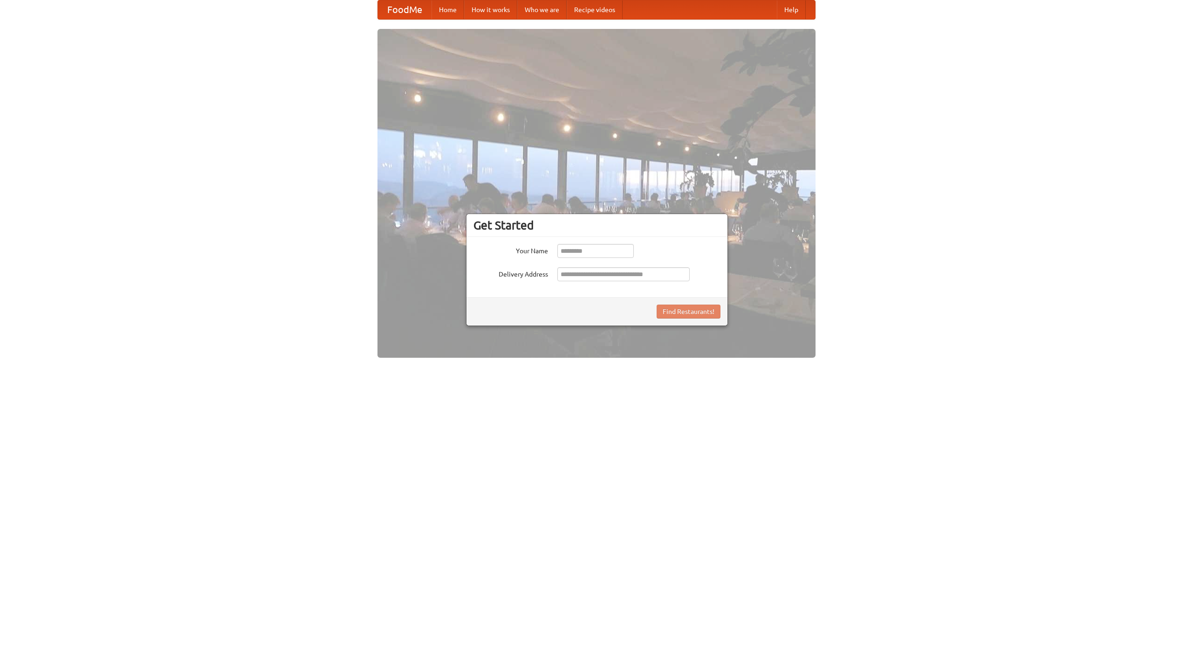  Describe the element at coordinates (597, 225) in the screenshot. I see `h3: Get Started` at that location.